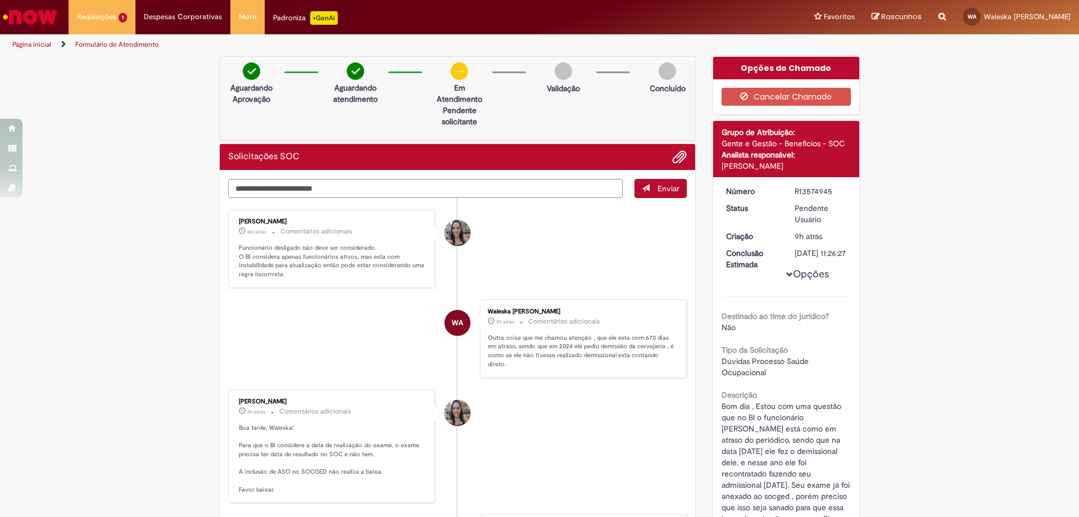 The image size is (1079, 517). I want to click on p: Concluído, so click(668, 88).